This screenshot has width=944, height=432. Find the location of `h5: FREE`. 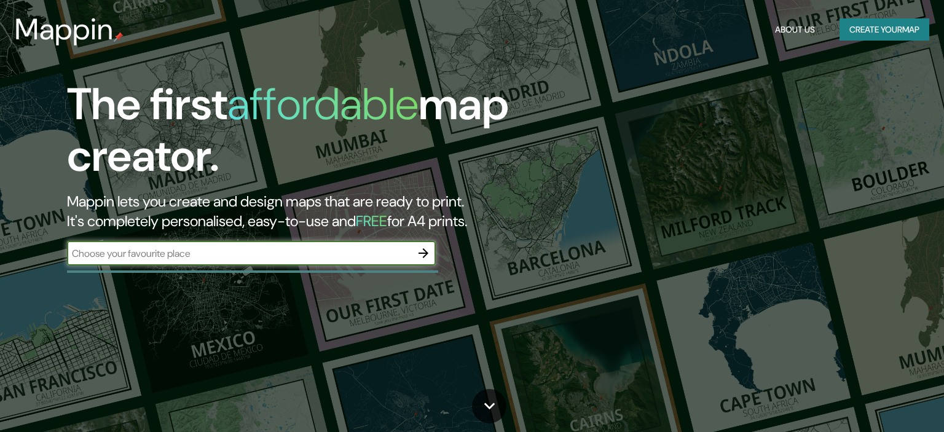

h5: FREE is located at coordinates (371, 221).